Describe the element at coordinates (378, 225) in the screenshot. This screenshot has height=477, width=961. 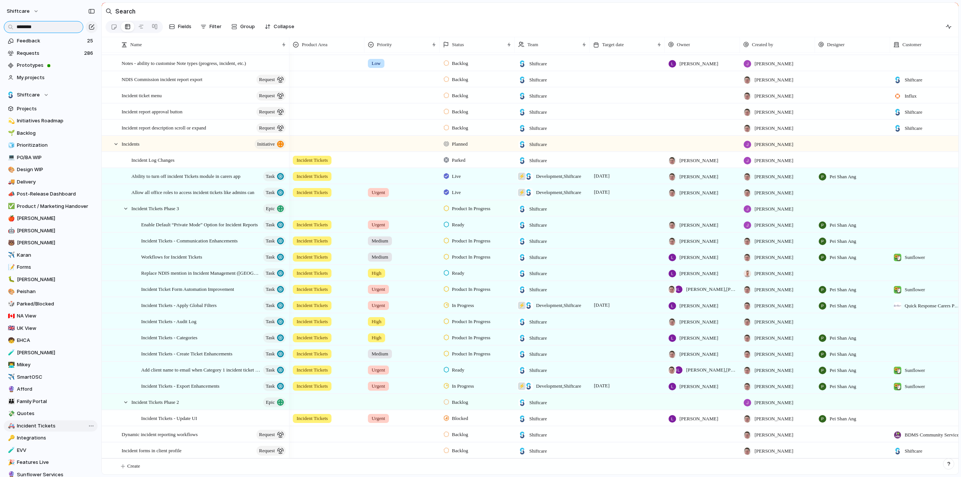
I see `span: Urgent` at that location.